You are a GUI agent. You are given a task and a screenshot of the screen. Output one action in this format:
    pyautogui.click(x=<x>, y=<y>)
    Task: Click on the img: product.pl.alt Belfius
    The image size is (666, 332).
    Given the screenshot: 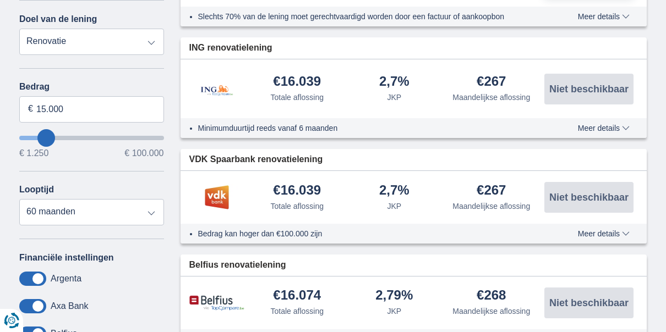 What is the action you would take?
    pyautogui.click(x=217, y=303)
    